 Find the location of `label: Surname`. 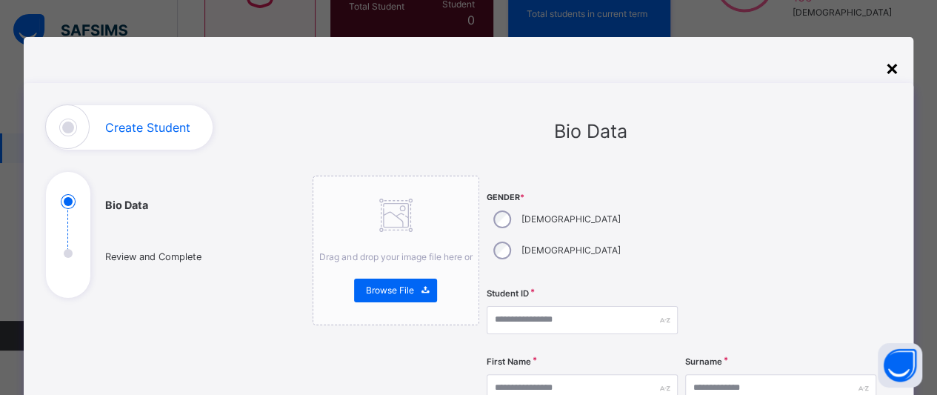

label: Surname is located at coordinates (704, 361).